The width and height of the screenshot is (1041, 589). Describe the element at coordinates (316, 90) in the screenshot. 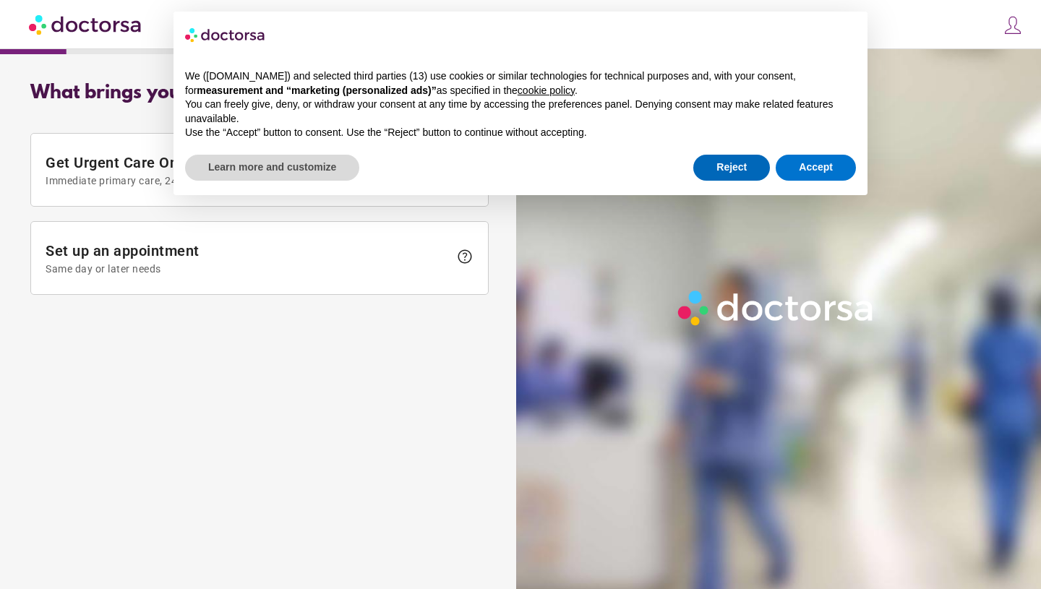

I see `strong: measurement and “marketing (personalized ads)”` at that location.